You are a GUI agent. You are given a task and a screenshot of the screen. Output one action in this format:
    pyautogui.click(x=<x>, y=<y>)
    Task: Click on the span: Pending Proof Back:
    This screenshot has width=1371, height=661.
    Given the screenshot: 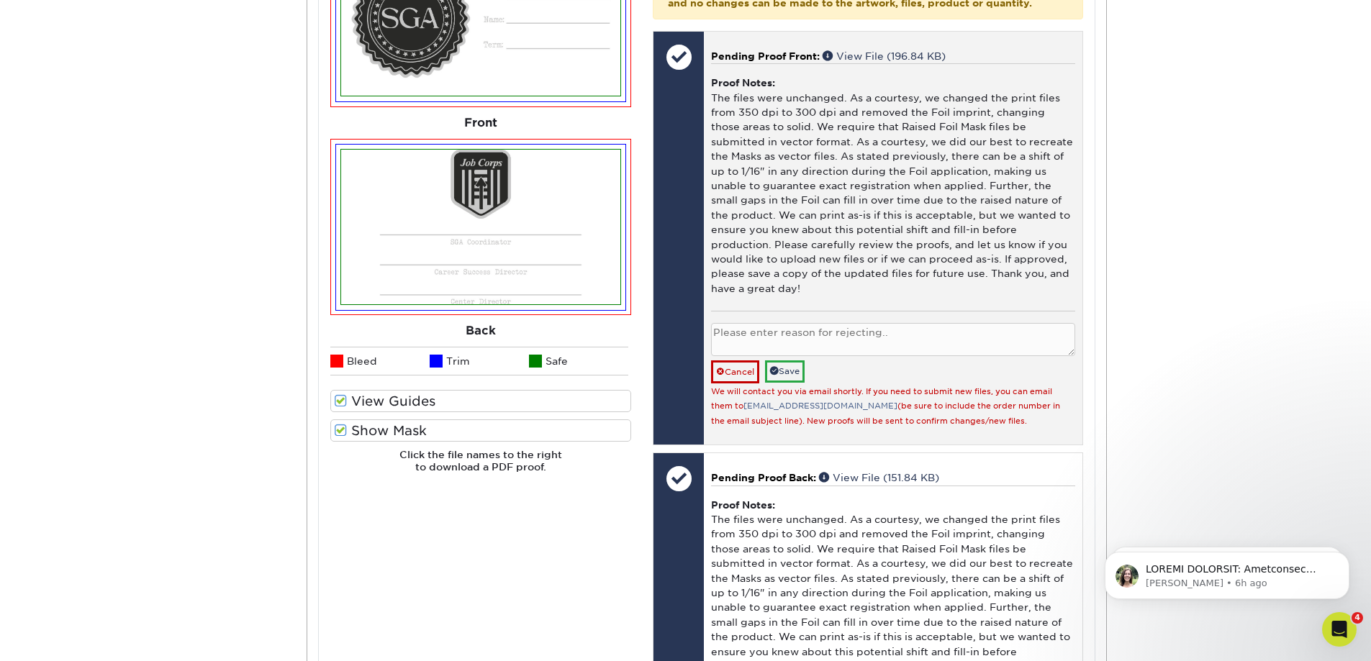 What is the action you would take?
    pyautogui.click(x=763, y=478)
    